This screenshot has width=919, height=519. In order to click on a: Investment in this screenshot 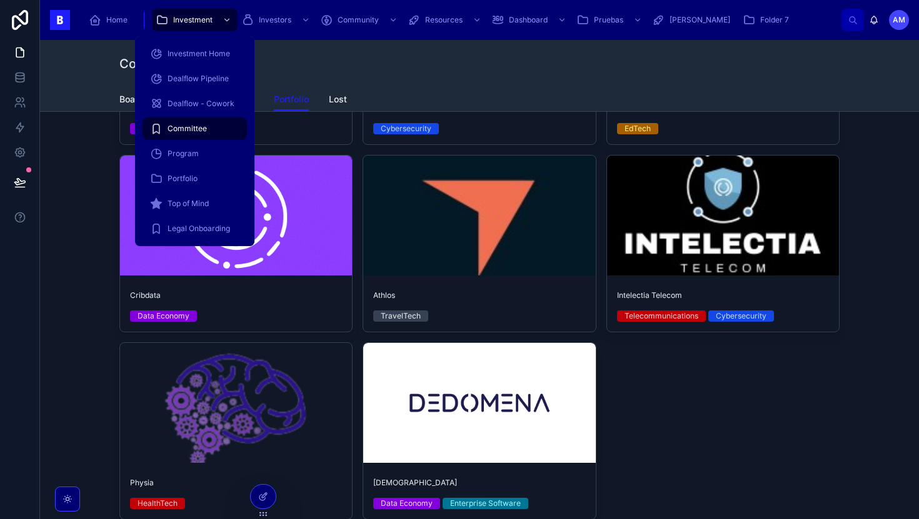, I will do `click(194, 20)`.